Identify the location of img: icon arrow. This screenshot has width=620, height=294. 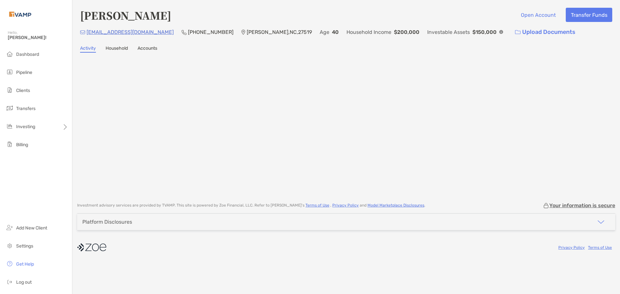
(601, 222).